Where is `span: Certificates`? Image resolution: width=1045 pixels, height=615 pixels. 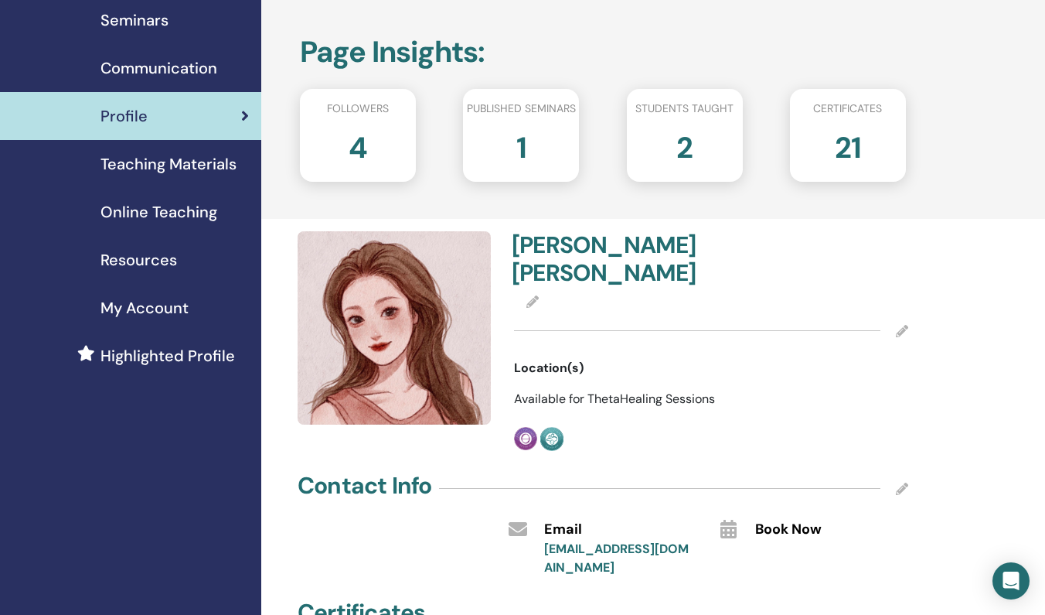 span: Certificates is located at coordinates (847, 108).